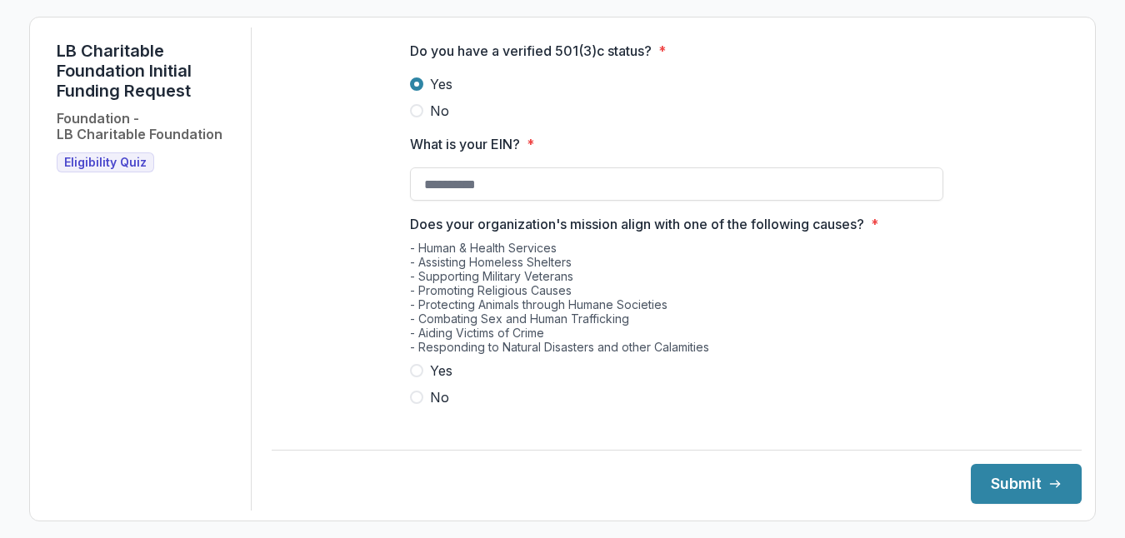  What do you see at coordinates (531, 51) in the screenshot?
I see `p: Do you have a verified 501(3)c status?` at bounding box center [531, 51].